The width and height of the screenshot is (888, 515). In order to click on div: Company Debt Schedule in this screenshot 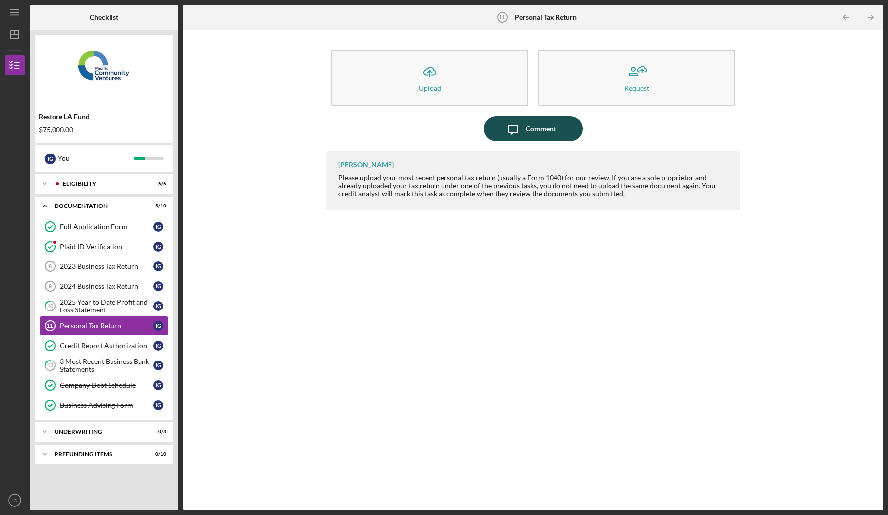, I will do `click(107, 385)`.